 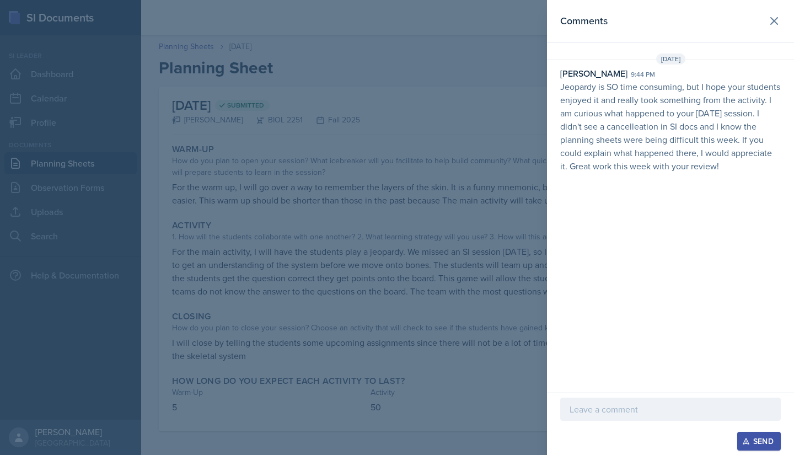 What do you see at coordinates (759, 441) in the screenshot?
I see `div: Send` at bounding box center [759, 441].